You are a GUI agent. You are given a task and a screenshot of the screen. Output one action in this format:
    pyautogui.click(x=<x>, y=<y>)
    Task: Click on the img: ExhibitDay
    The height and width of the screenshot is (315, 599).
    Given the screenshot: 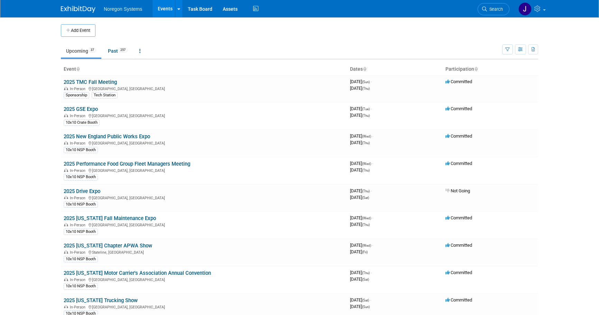 What is the action you would take?
    pyautogui.click(x=78, y=9)
    